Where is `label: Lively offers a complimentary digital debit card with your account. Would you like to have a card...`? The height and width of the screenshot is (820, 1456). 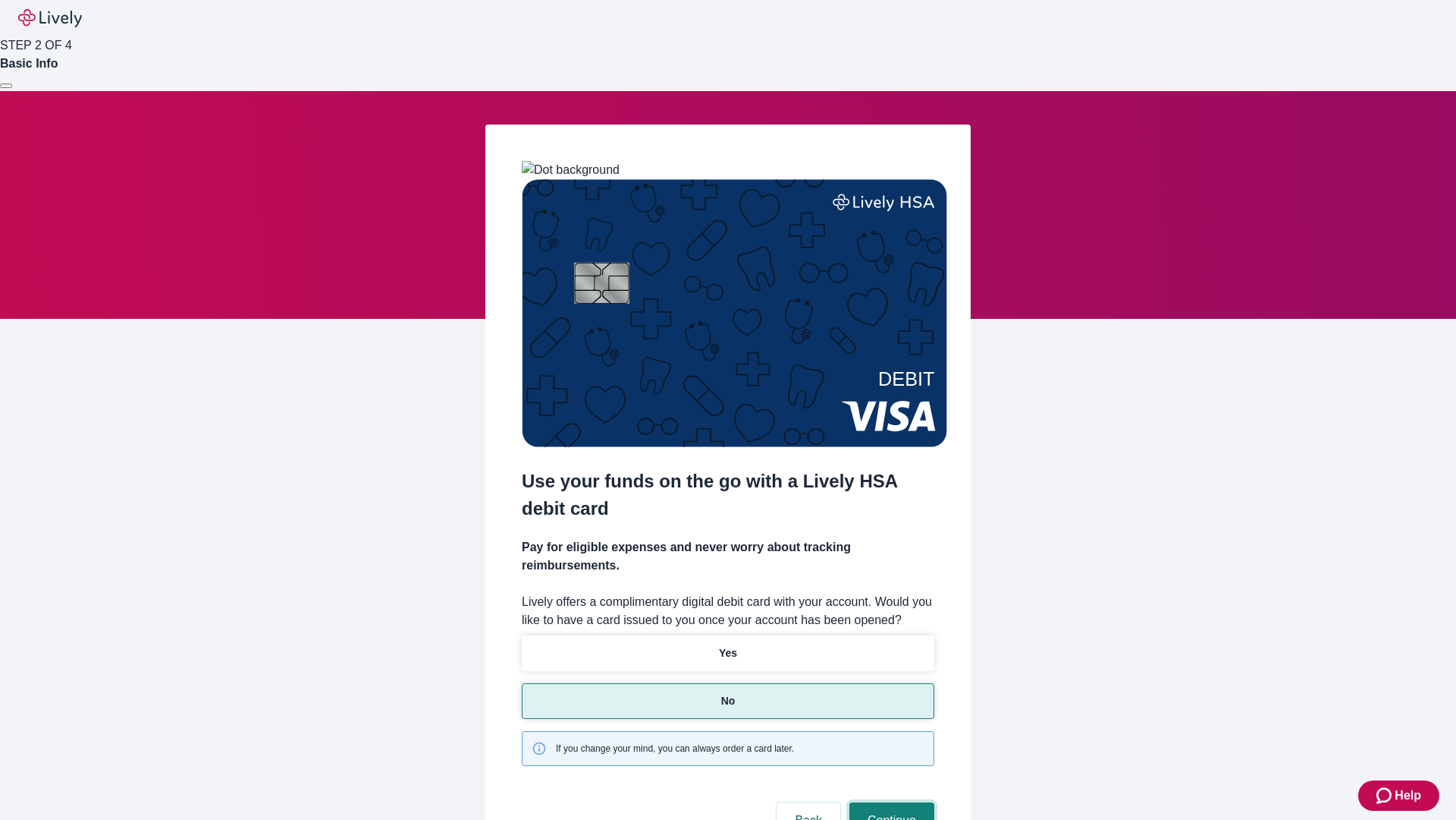
label: Lively offers a complimentary digital debit card with your account. Would you like to have a card... is located at coordinates (728, 611).